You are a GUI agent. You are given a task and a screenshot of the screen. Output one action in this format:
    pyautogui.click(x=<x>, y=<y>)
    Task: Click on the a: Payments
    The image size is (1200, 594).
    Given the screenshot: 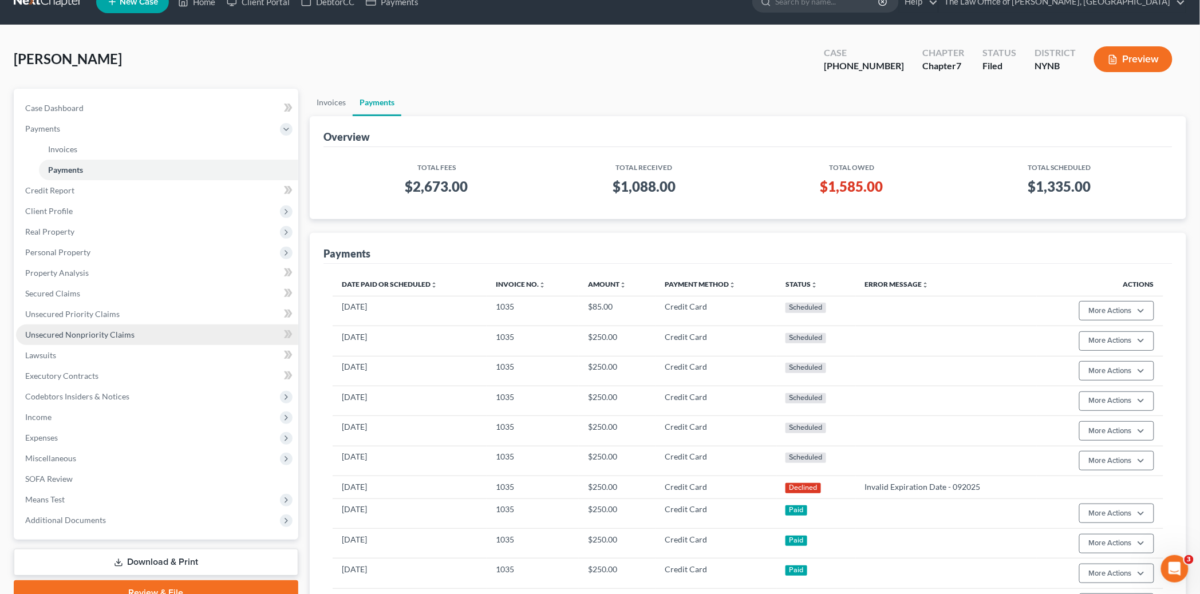 What is the action you would take?
    pyautogui.click(x=377, y=102)
    